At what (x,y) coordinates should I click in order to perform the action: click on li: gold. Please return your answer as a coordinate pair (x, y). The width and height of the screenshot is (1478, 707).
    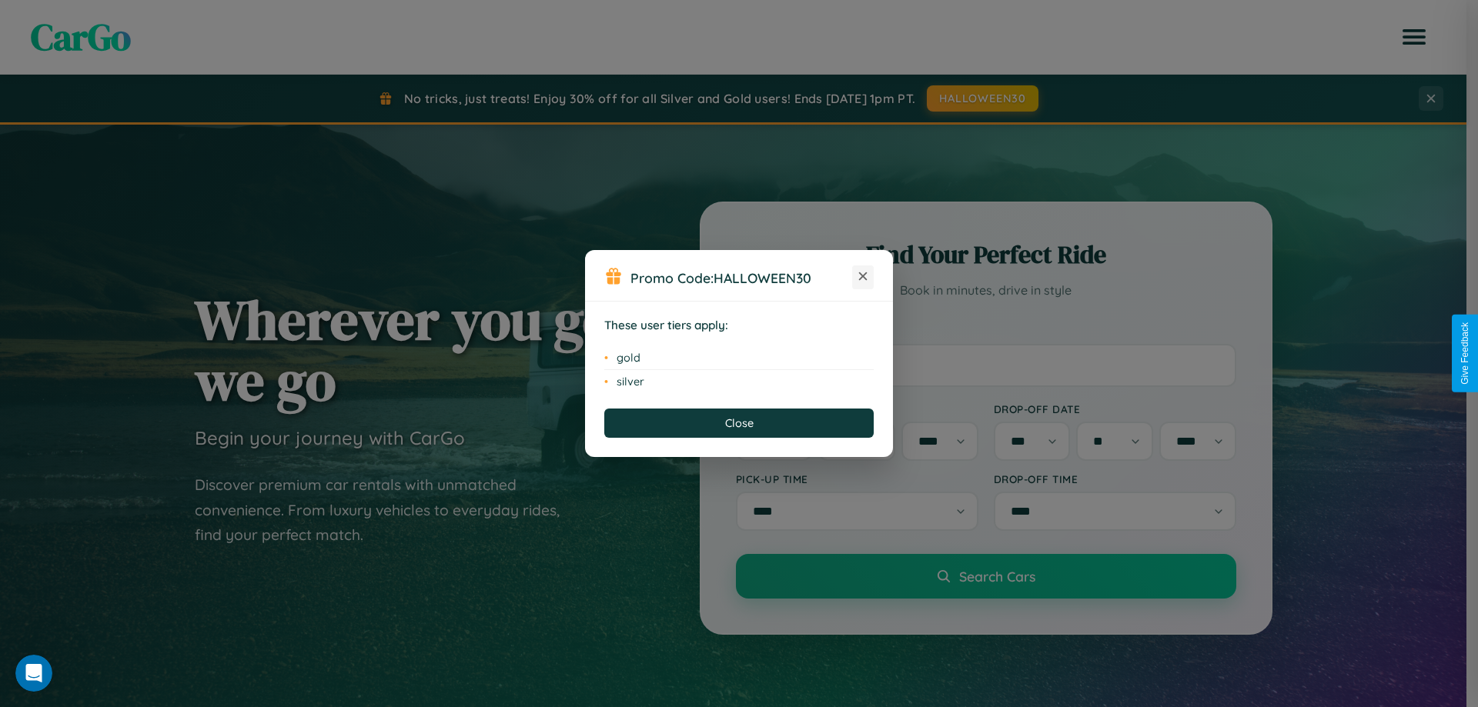
    Looking at the image, I should click on (739, 358).